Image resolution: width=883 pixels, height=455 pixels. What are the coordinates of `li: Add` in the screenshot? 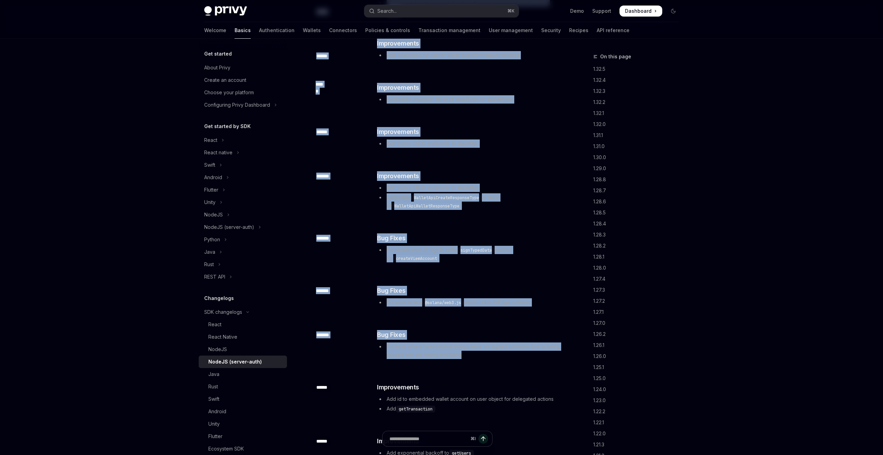 It's located at (469, 408).